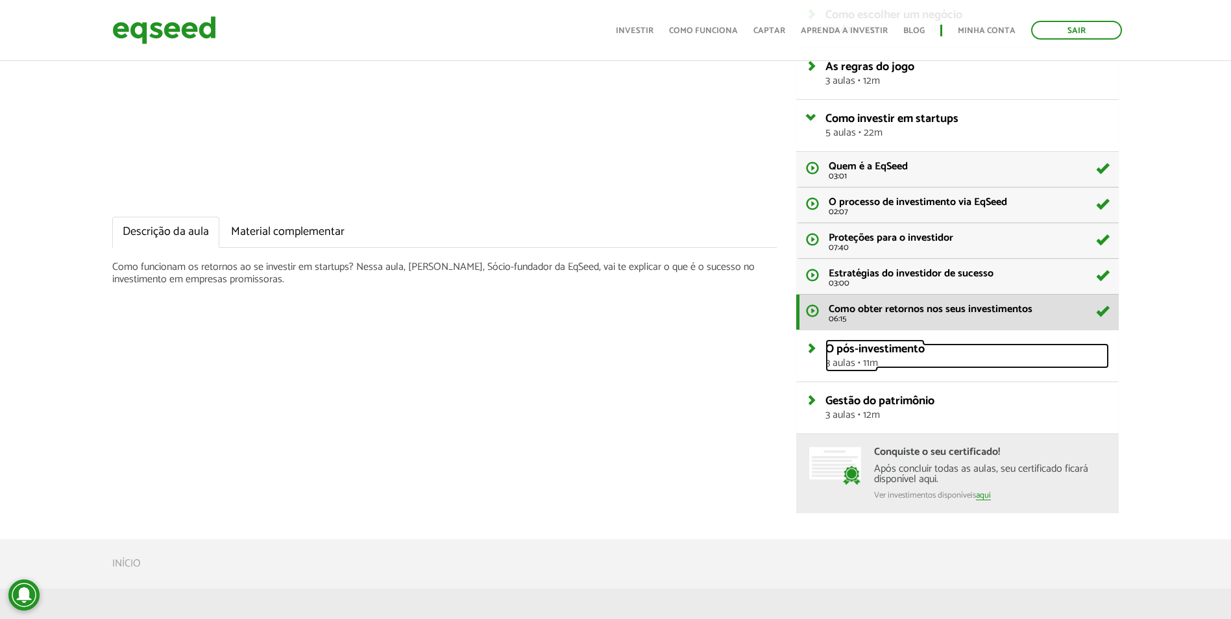 This screenshot has width=1231, height=619. Describe the element at coordinates (880, 401) in the screenshot. I see `span: Gestão do patrimônio` at that location.